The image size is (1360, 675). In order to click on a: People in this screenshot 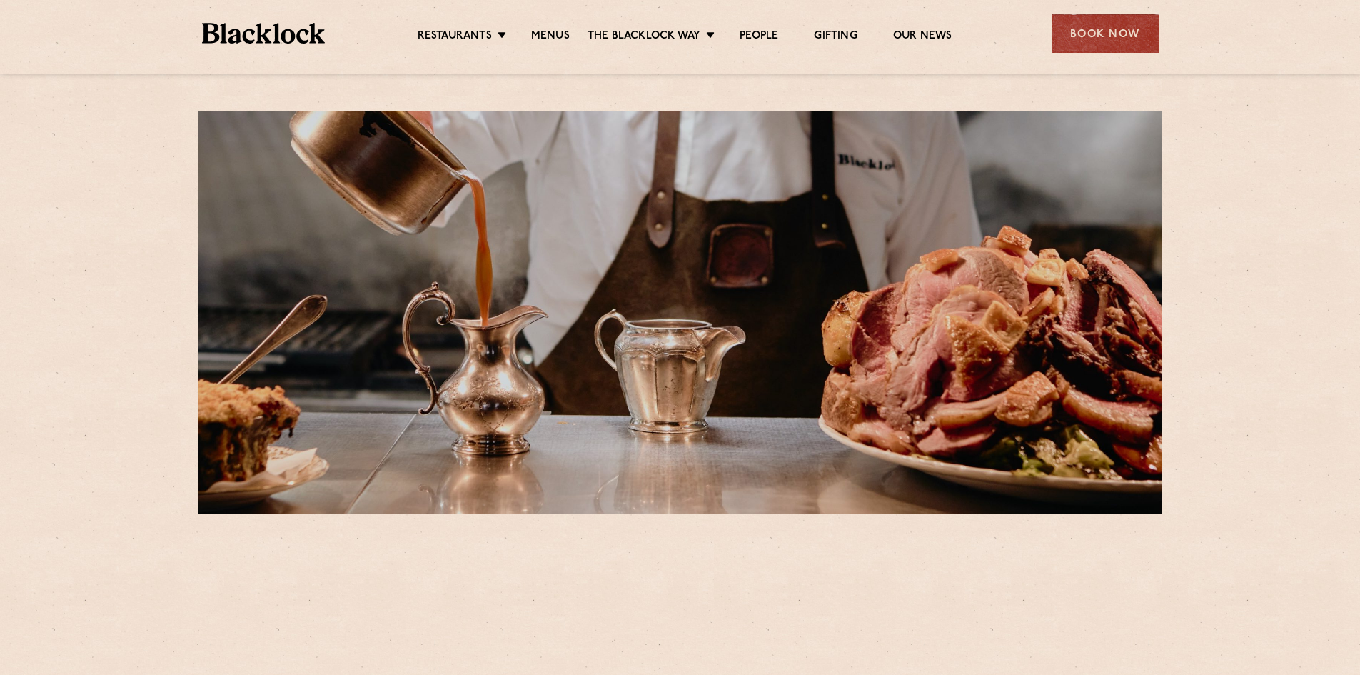, I will do `click(759, 37)`.